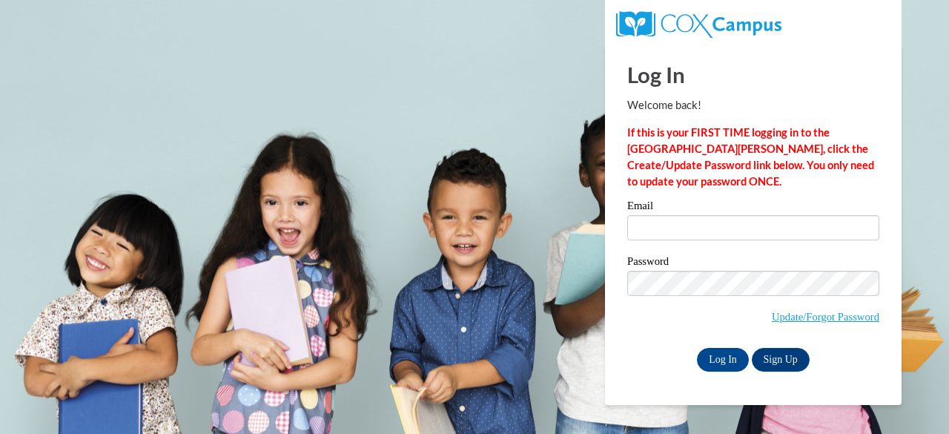  What do you see at coordinates (723, 360) in the screenshot?
I see `input: Log In` at bounding box center [723, 360].